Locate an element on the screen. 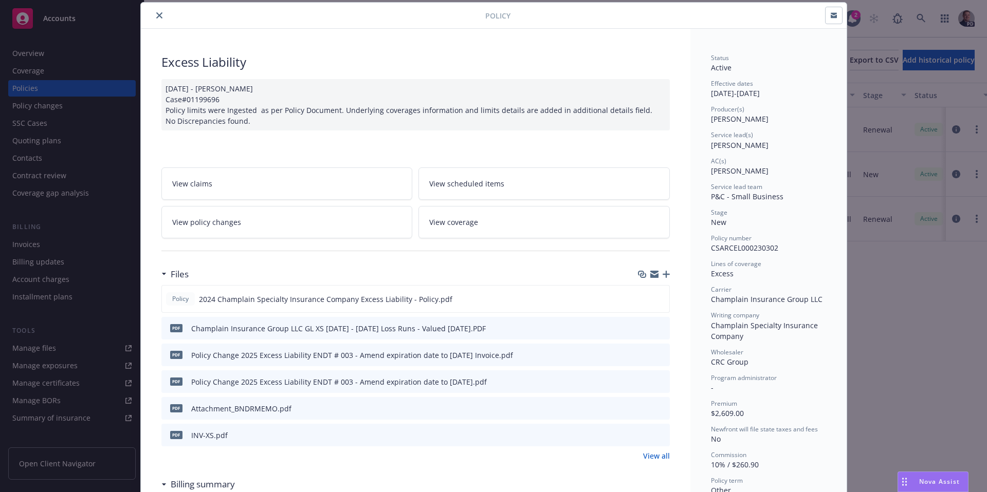 This screenshot has height=492, width=987. span: Premium is located at coordinates (724, 403).